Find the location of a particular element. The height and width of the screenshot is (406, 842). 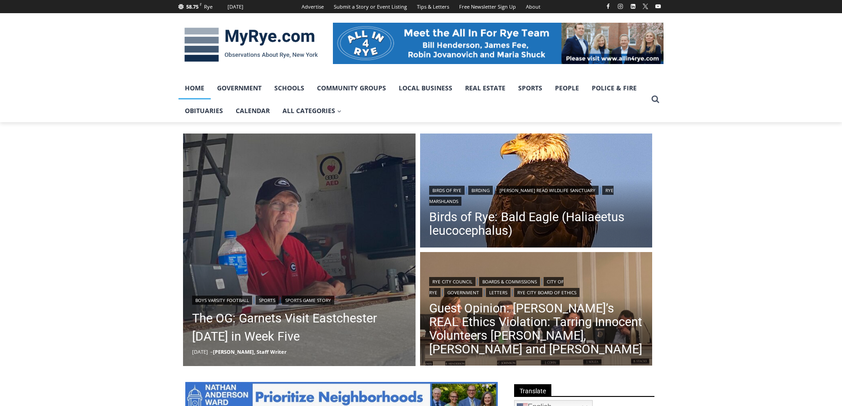

a: Schools is located at coordinates (289, 88).